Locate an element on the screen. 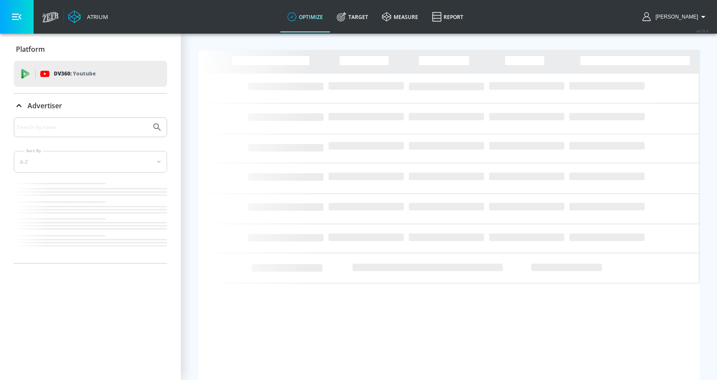  div: Platform is located at coordinates (90, 49).